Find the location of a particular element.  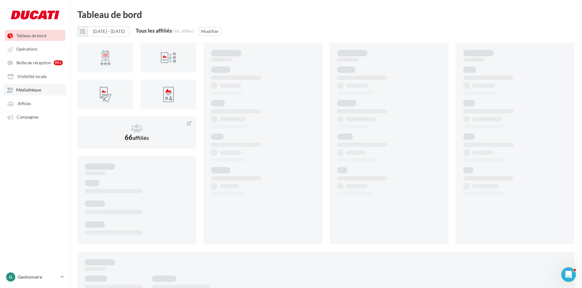

span: Boîte de réception is located at coordinates (34, 62).